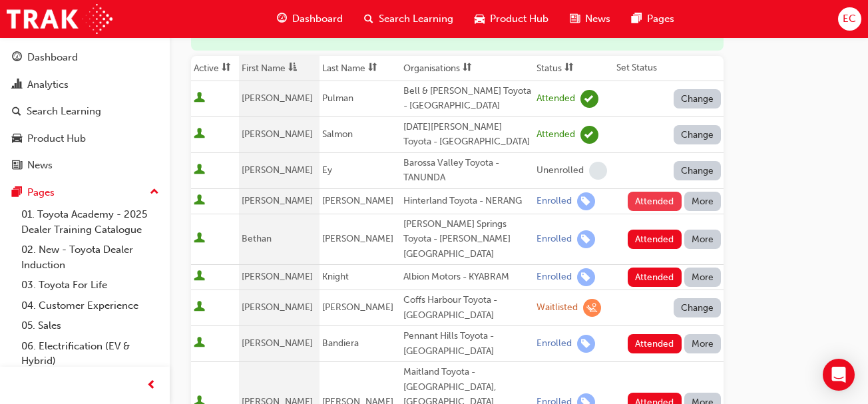 This screenshot has height=404, width=868. Describe the element at coordinates (48, 85) in the screenshot. I see `div: Analytics` at that location.